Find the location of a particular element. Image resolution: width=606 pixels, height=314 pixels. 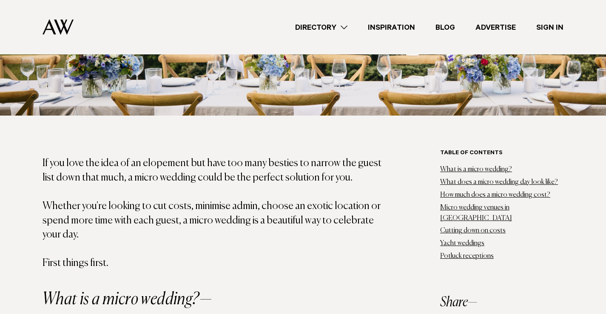

img: Auckland Weddings Logo is located at coordinates (58, 27).